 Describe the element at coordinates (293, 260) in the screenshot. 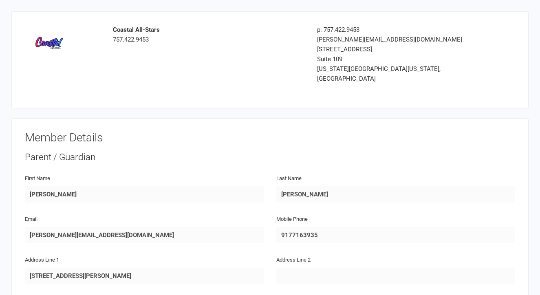

I see `label: Address Line 2` at that location.